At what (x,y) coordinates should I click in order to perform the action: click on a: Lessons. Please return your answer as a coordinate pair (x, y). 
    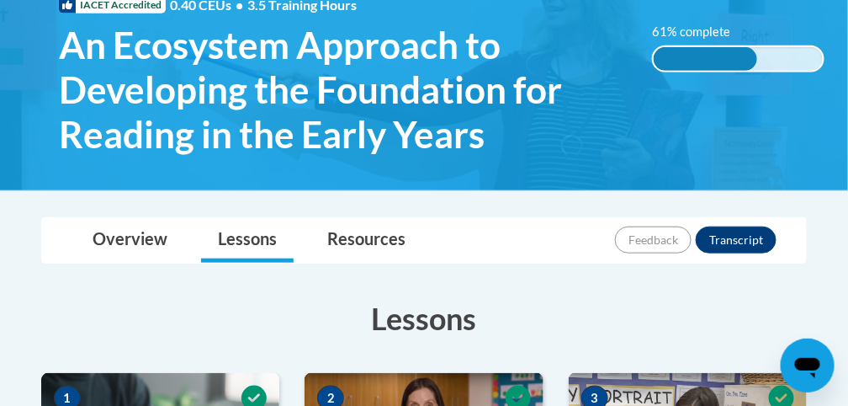
    Looking at the image, I should click on (247, 240).